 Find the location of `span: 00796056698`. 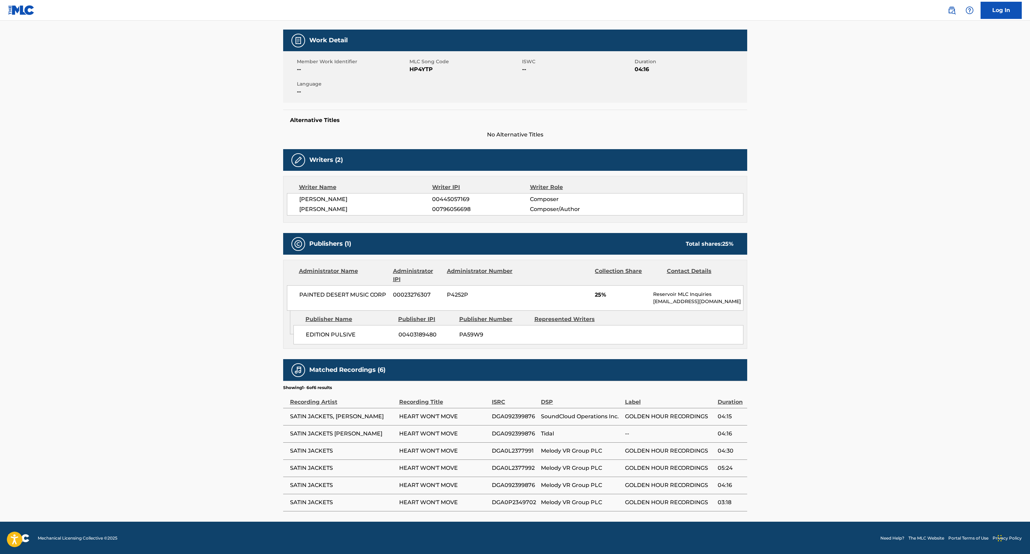

span: 00796056698 is located at coordinates (481, 209).